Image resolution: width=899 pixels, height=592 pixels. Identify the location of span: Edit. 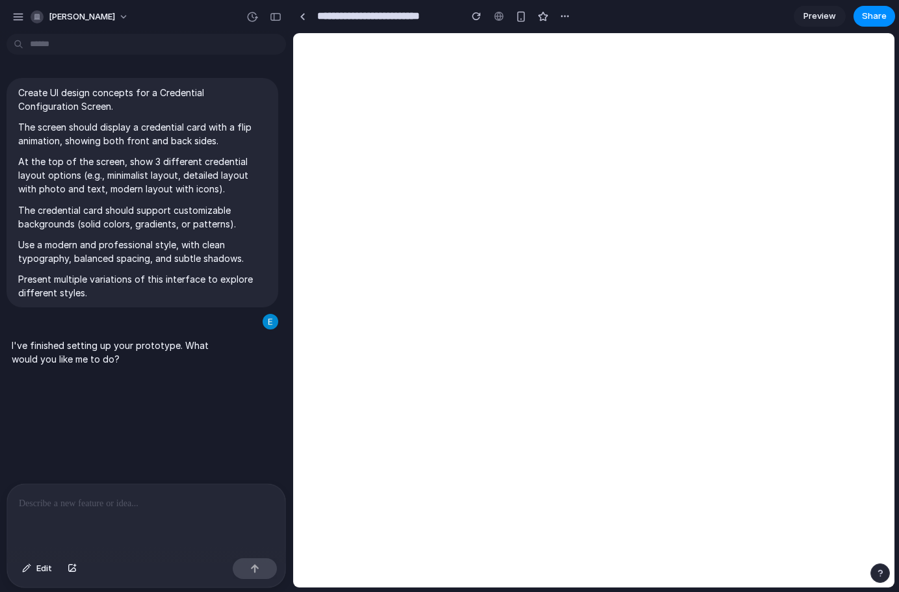
(44, 569).